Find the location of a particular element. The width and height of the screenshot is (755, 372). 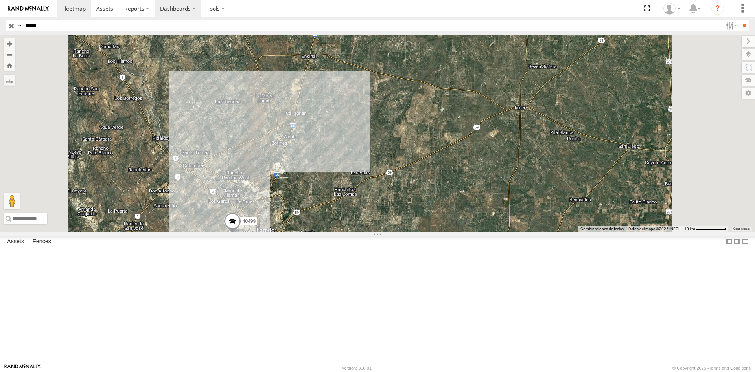

a: Terms and Conditions is located at coordinates (730, 368).